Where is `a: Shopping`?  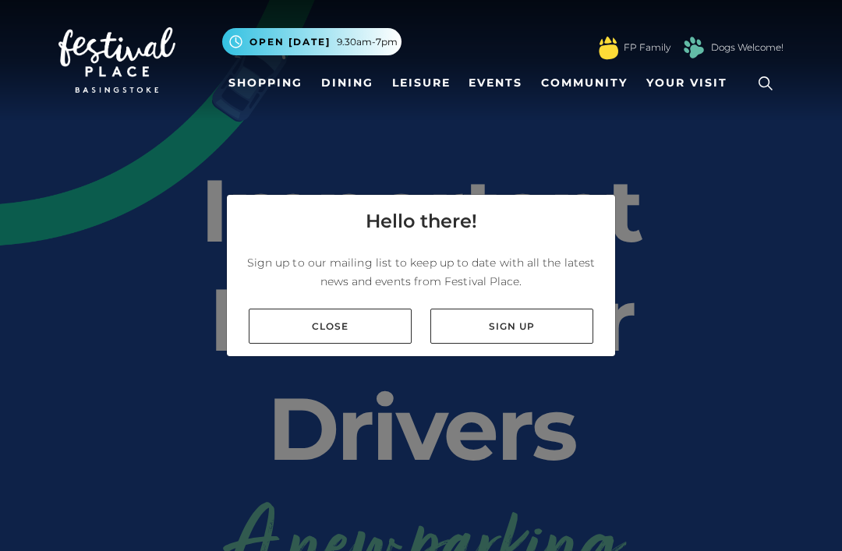
a: Shopping is located at coordinates (265, 83).